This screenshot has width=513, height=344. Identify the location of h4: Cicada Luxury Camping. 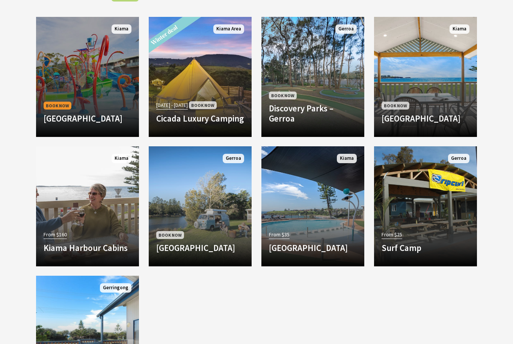
(200, 119).